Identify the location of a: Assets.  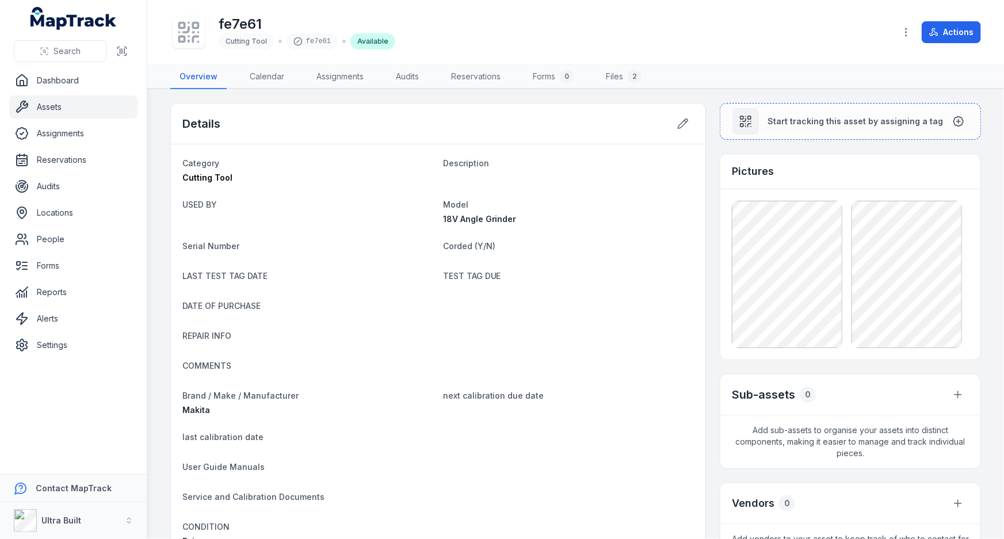
(73, 107).